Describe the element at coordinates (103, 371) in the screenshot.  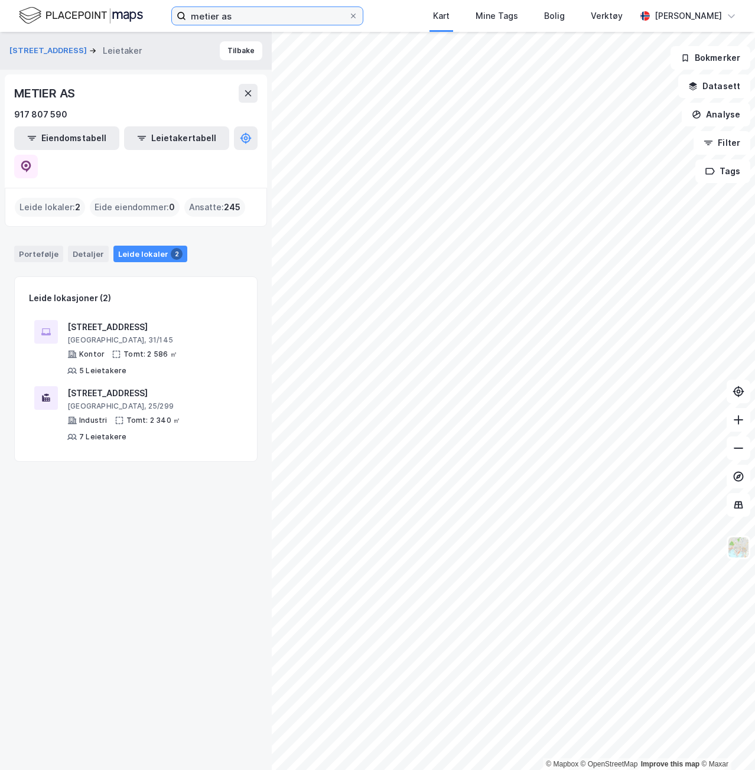
I see `div: 5 Leietakere` at that location.